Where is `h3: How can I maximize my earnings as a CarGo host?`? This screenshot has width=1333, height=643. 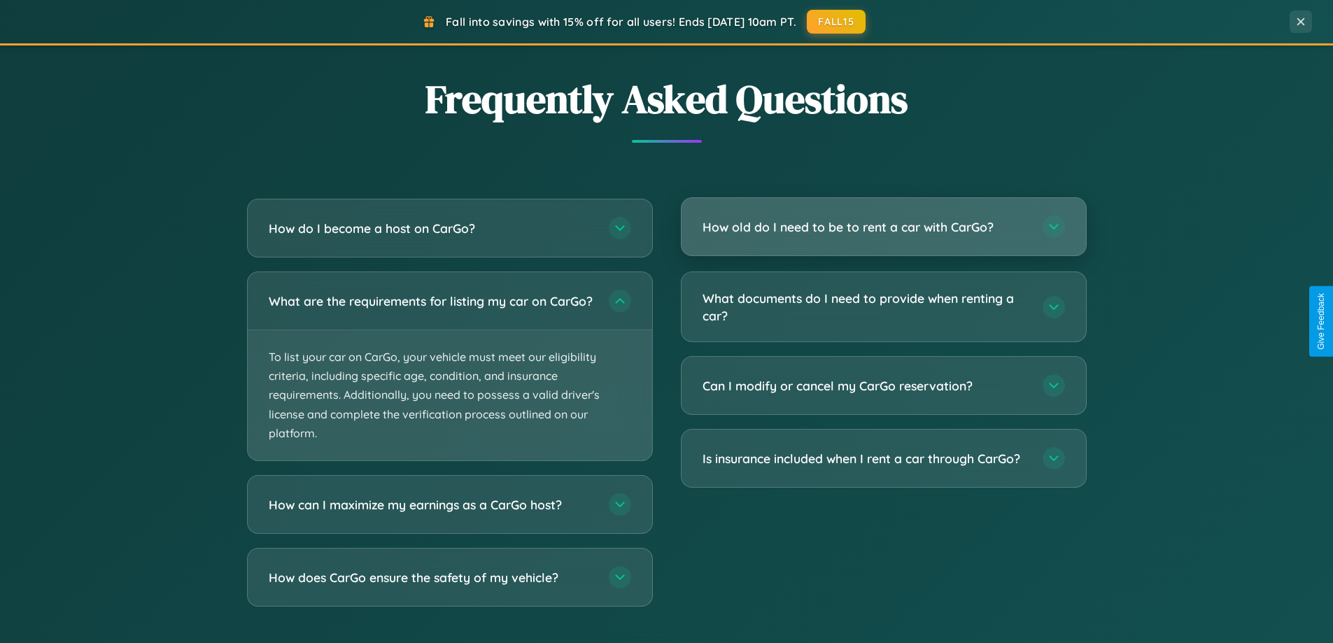 h3: How can I maximize my earnings as a CarGo host? is located at coordinates (432, 505).